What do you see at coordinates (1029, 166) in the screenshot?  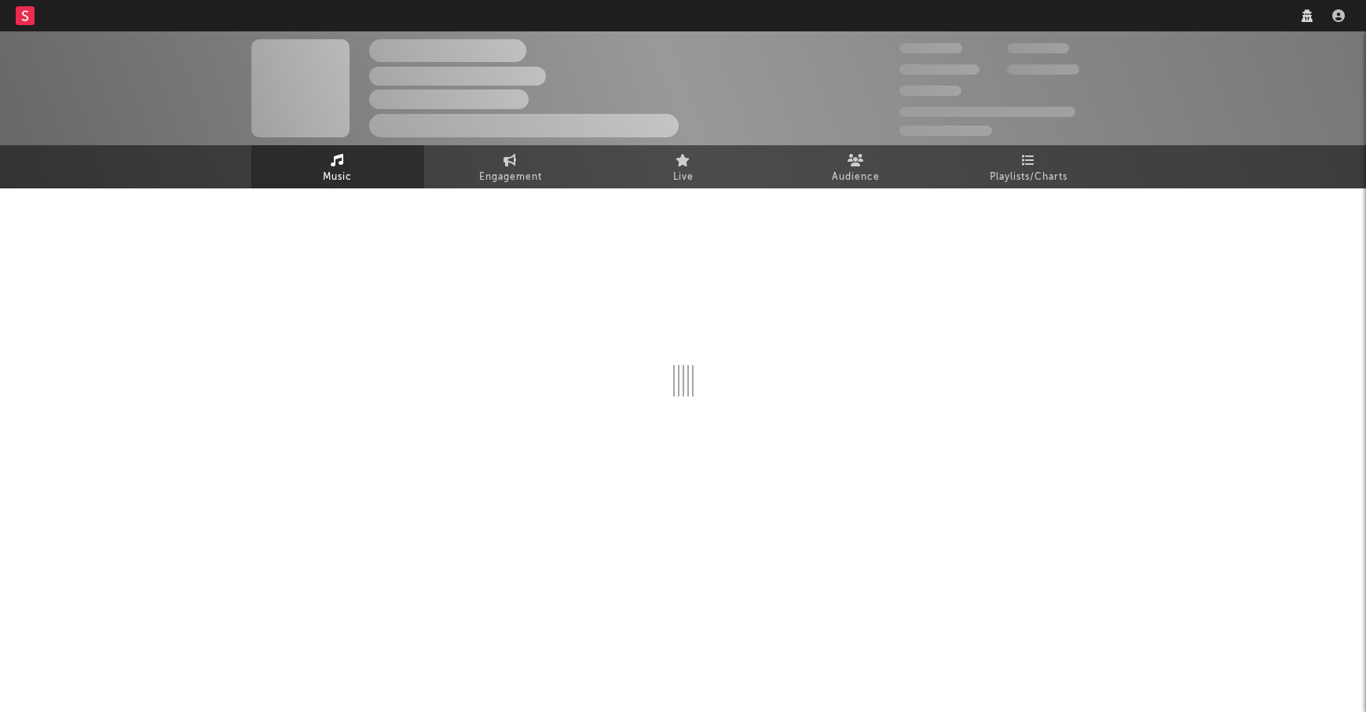 I see `a: Playlists/Charts` at bounding box center [1029, 166].